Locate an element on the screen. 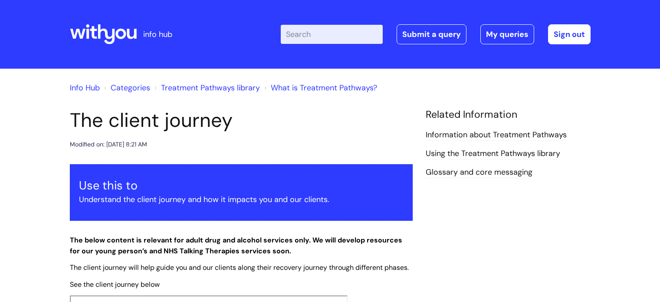 This screenshot has height=302, width=660. a: What is Treatment Pathways? is located at coordinates (324, 88).